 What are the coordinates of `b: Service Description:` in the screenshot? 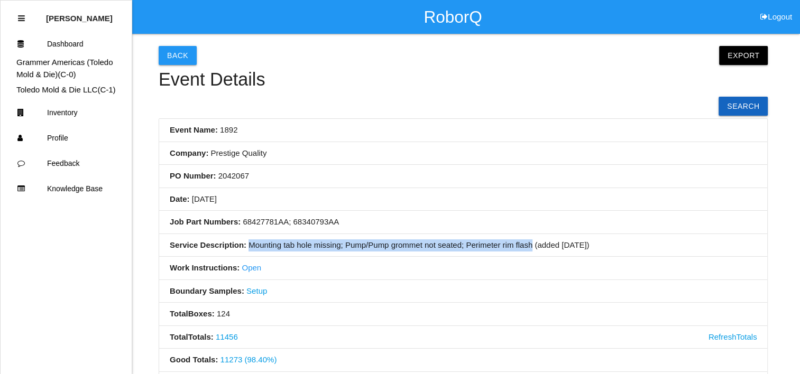 It's located at (208, 245).